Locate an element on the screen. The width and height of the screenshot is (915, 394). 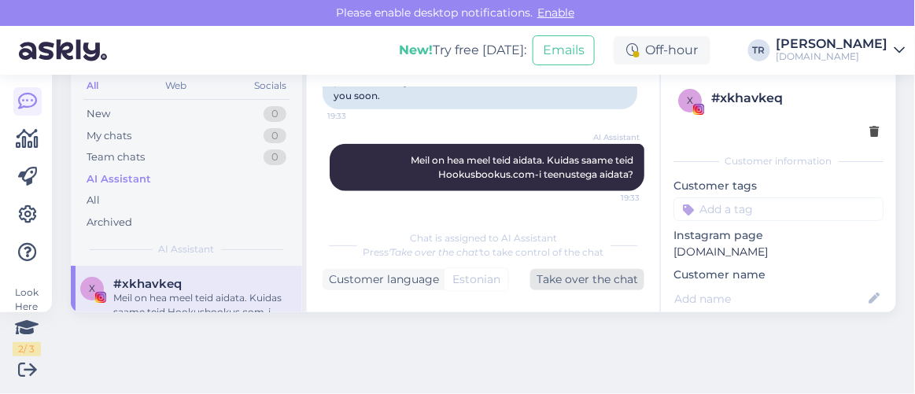
span: Enable is located at coordinates (556, 13).